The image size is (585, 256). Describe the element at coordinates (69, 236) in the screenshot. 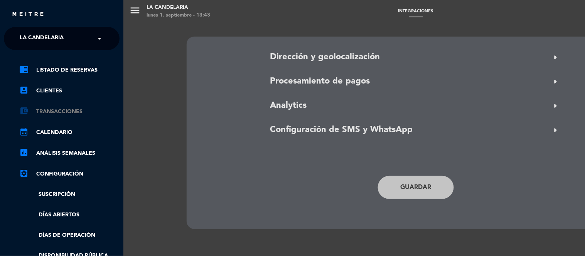

I see `a: Días de Operación` at that location.